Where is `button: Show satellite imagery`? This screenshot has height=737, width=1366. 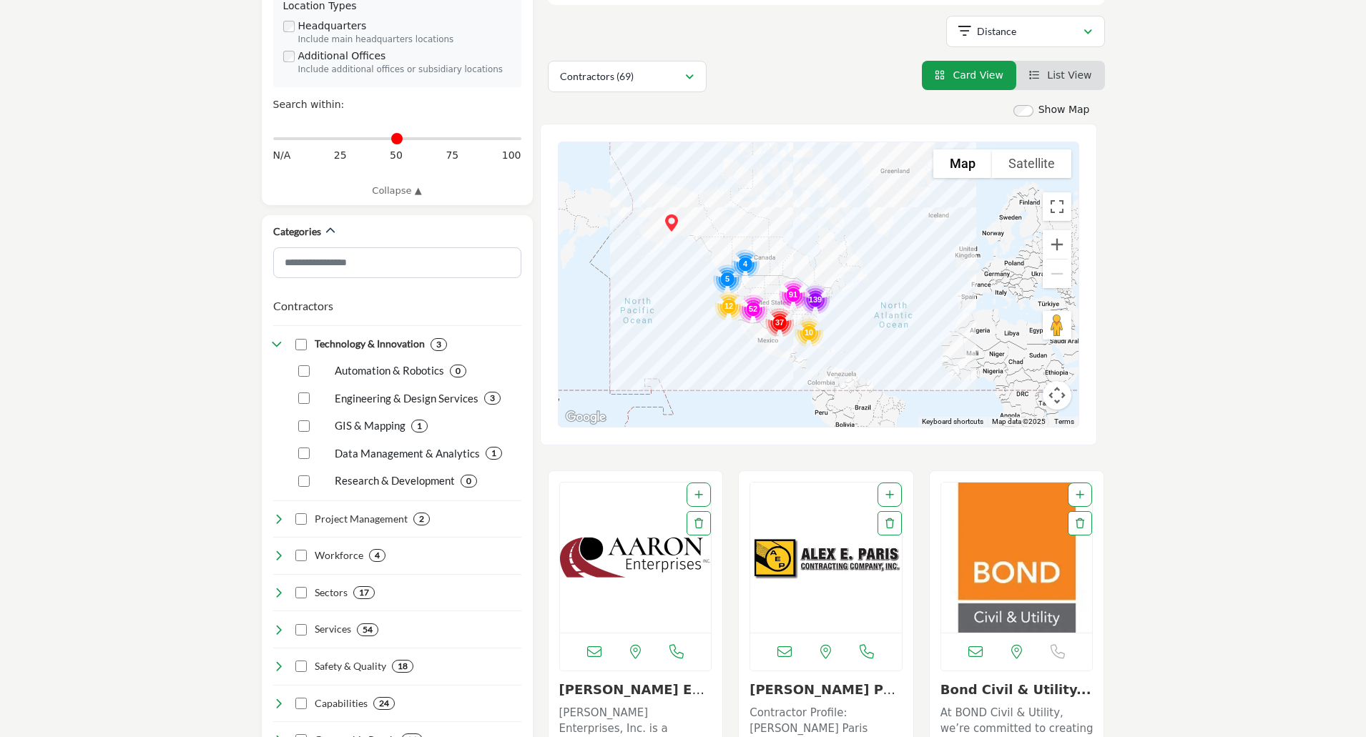
button: Show satellite imagery is located at coordinates (1031, 164).